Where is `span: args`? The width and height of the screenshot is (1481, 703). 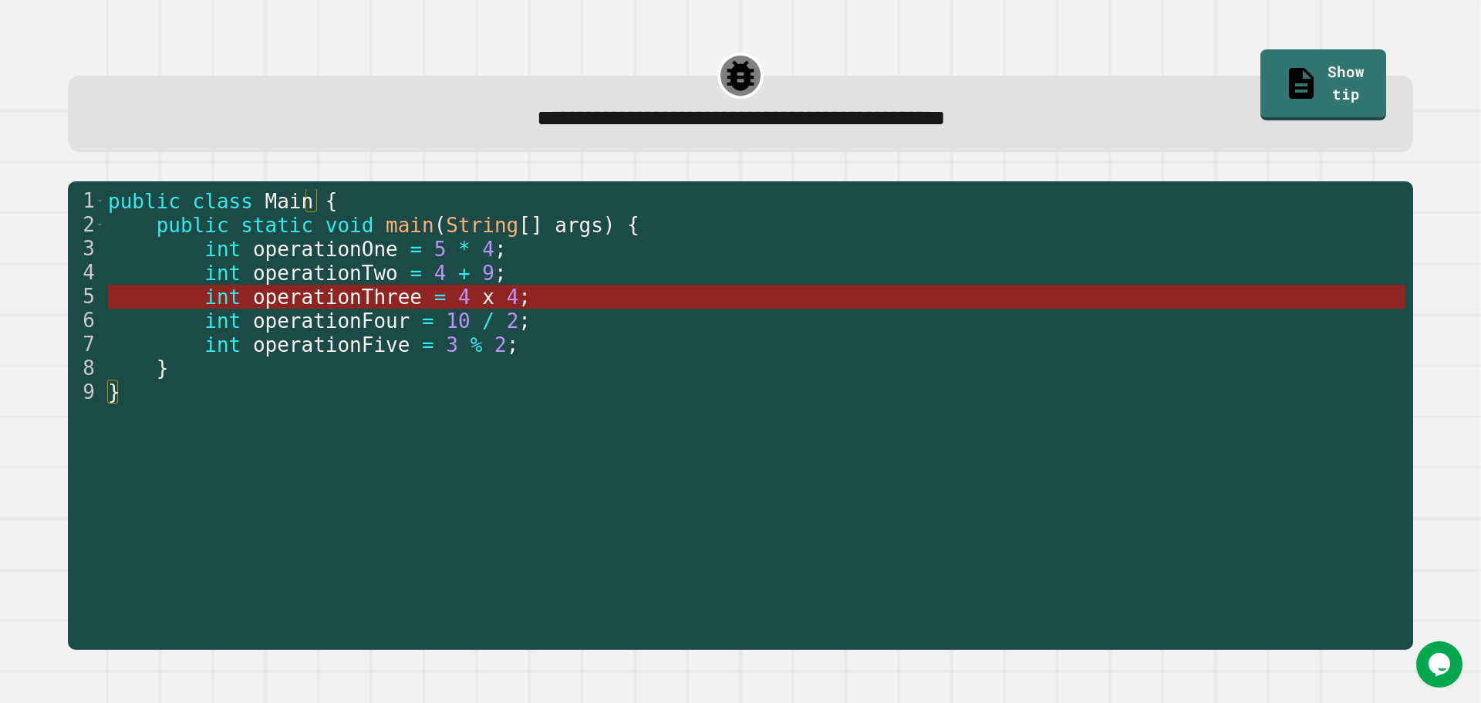 span: args is located at coordinates (578, 225).